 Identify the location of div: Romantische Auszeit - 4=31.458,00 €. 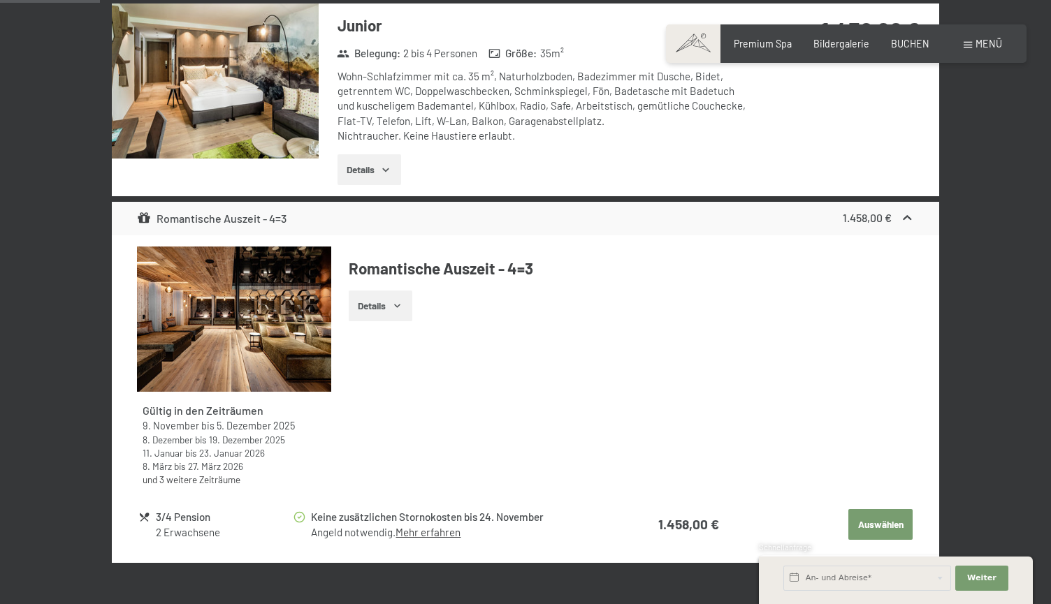
(525, 219).